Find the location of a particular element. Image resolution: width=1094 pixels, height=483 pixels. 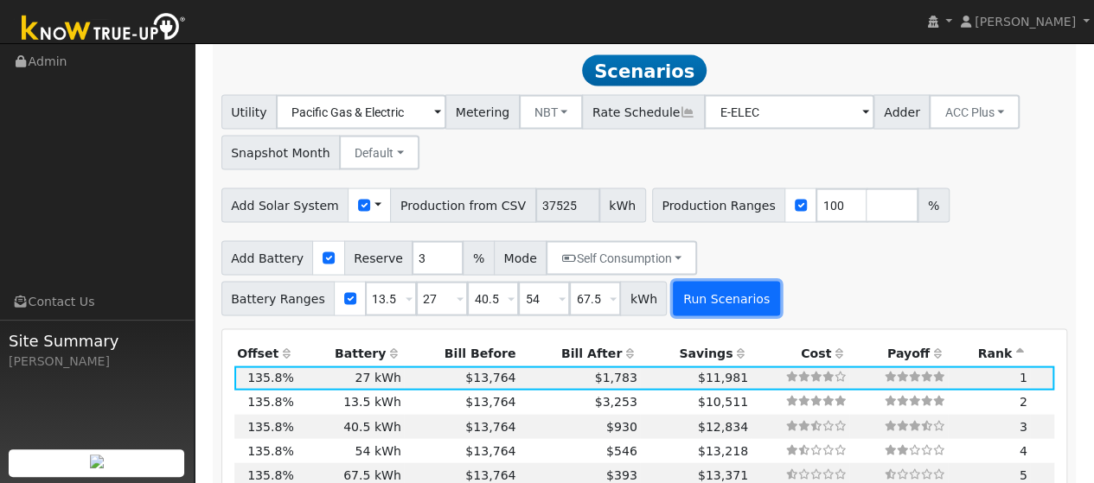

button: Default is located at coordinates (379, 152).